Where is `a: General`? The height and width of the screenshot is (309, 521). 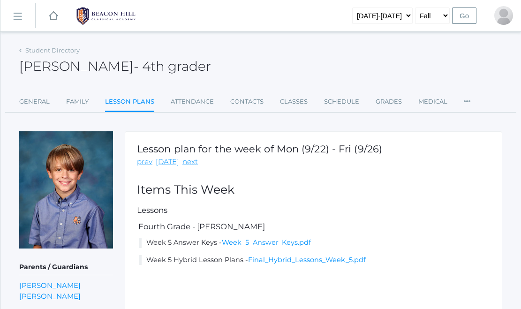
a: General is located at coordinates (34, 102).